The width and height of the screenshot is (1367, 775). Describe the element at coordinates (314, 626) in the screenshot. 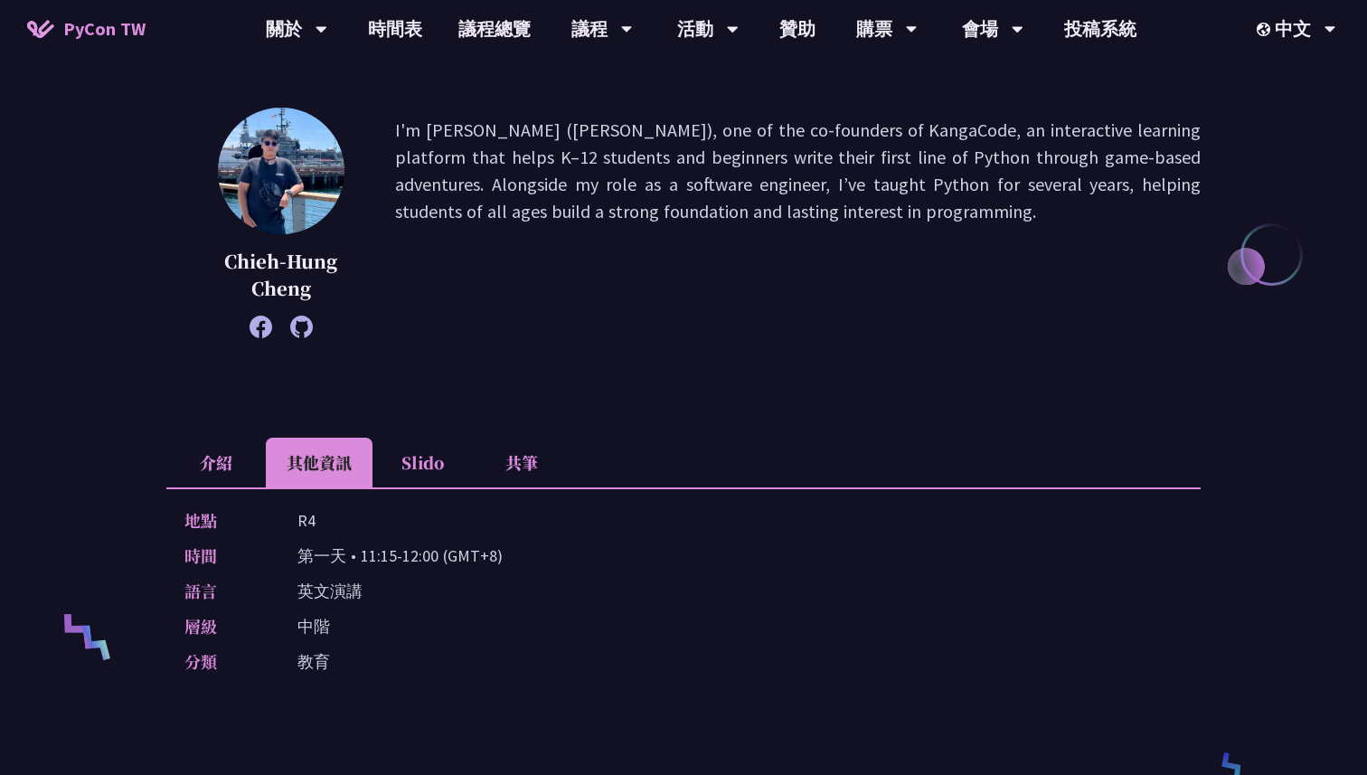

I see `p: 中階` at that location.